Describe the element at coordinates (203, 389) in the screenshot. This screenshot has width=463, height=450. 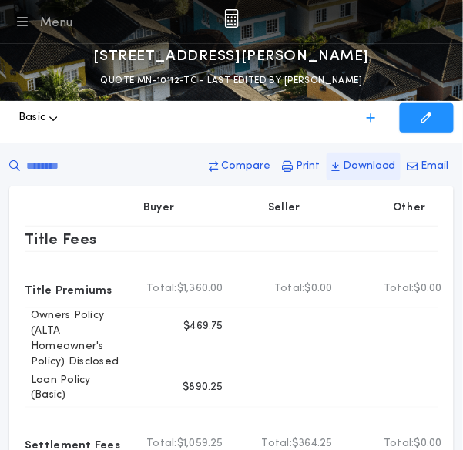
I see `p: $890.25` at that location.